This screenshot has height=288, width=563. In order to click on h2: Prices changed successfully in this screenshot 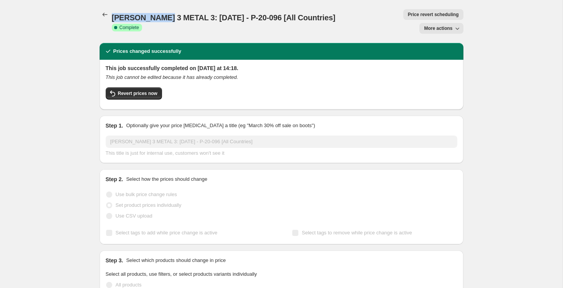, I will do `click(147, 51)`.